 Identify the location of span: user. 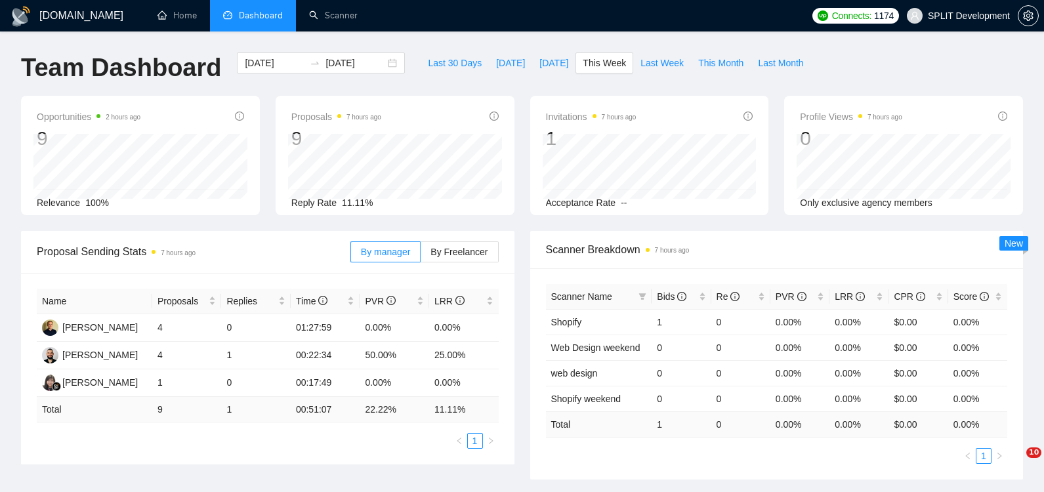
(915, 16).